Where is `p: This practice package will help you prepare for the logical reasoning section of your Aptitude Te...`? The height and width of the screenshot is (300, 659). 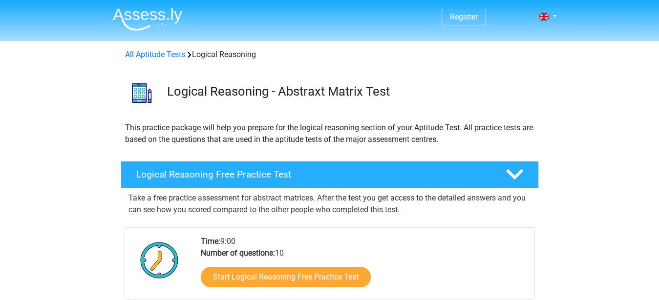 p: This practice package will help you prepare for the logical reasoning section of your Aptitude Te... is located at coordinates (330, 134).